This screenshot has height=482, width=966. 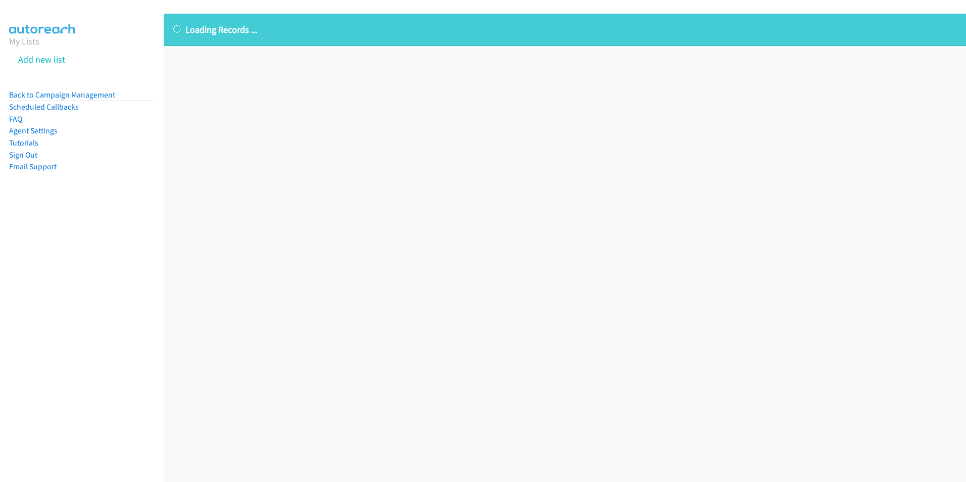 I want to click on a: FAQ, so click(x=16, y=119).